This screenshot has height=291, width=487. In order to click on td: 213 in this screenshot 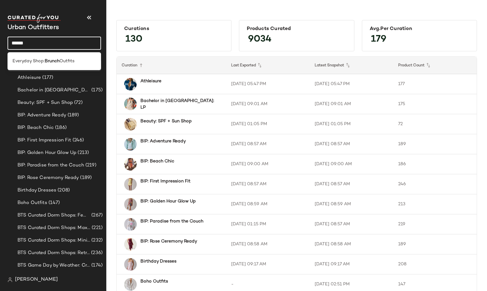, I will do `click(435, 204)`.